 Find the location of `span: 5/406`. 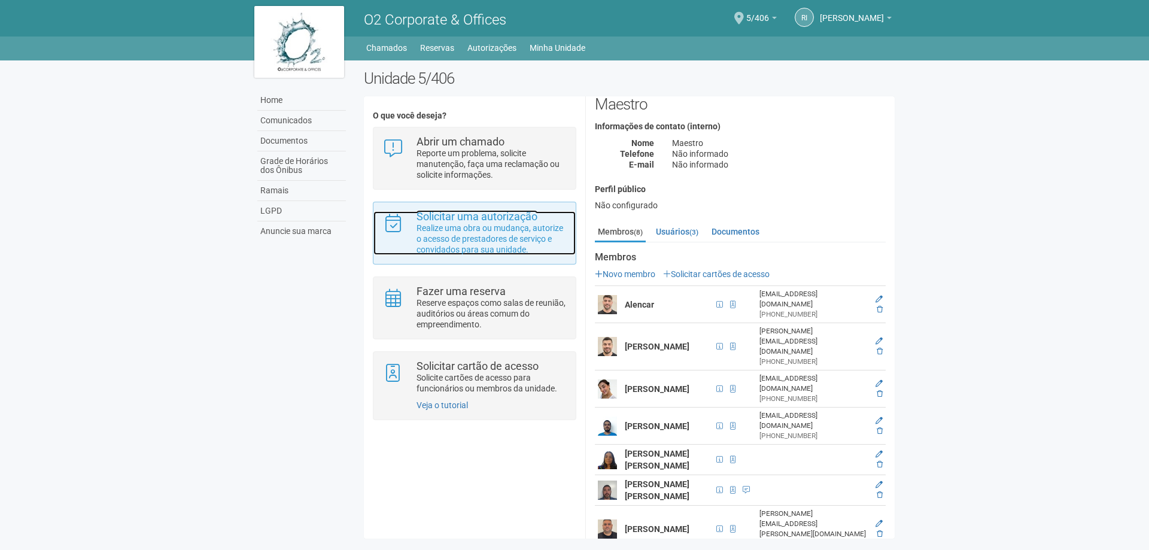

span: 5/406 is located at coordinates (758, 12).